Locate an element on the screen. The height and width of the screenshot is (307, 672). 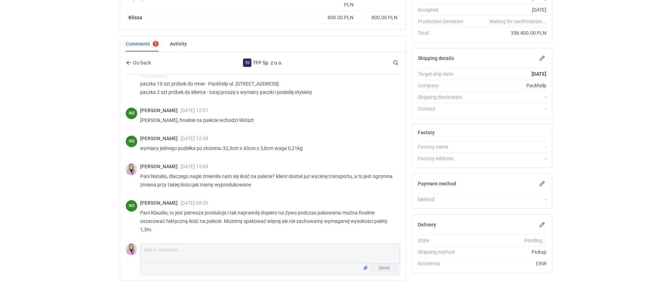
div: Method is located at coordinates (443, 200).